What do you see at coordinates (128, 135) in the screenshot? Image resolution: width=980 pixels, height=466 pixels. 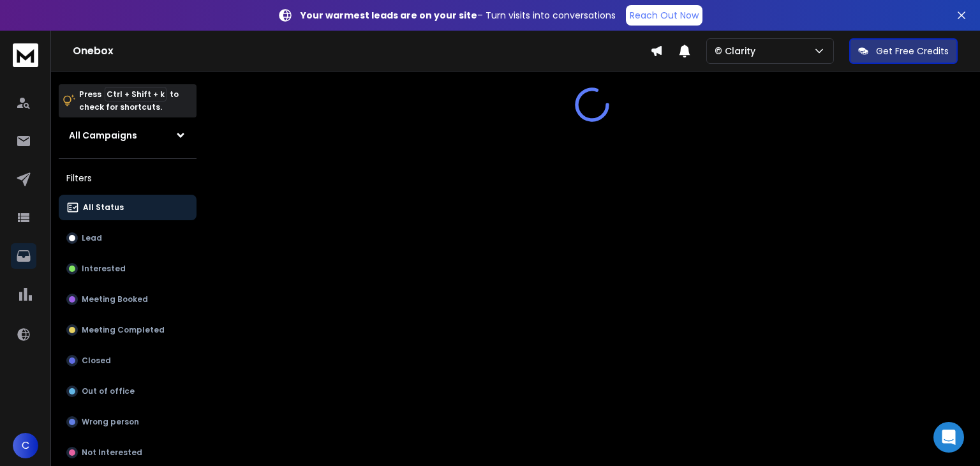 I see `button: All Campaigns` at bounding box center [128, 135].